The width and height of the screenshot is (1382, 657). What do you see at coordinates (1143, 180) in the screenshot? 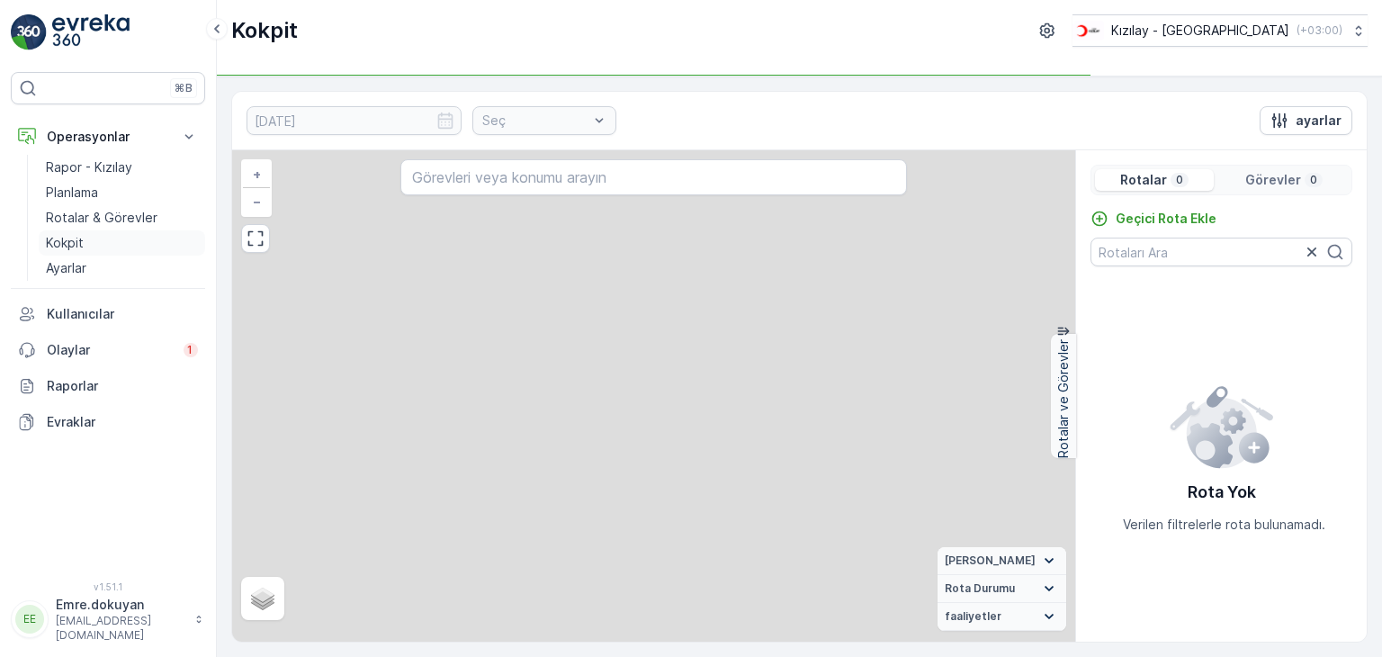
I see `p: Rotalar` at bounding box center [1143, 180].